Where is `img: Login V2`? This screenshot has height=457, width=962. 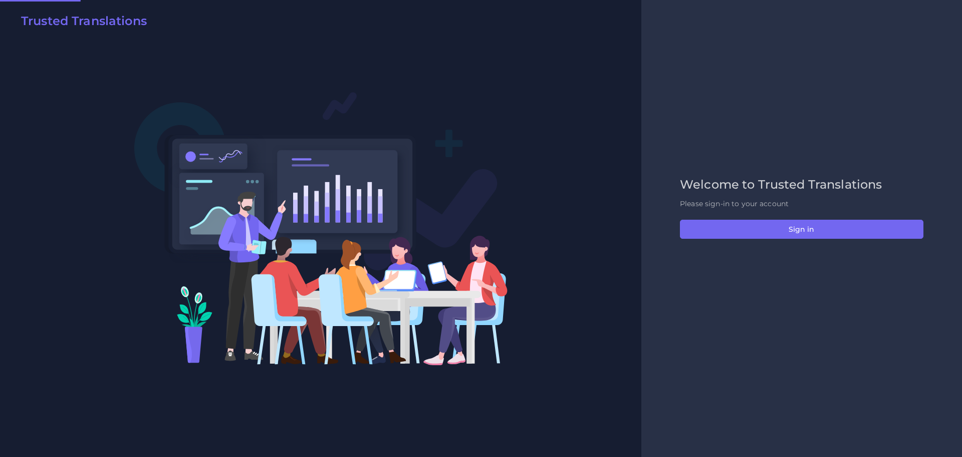 img: Login V2 is located at coordinates (321, 228).